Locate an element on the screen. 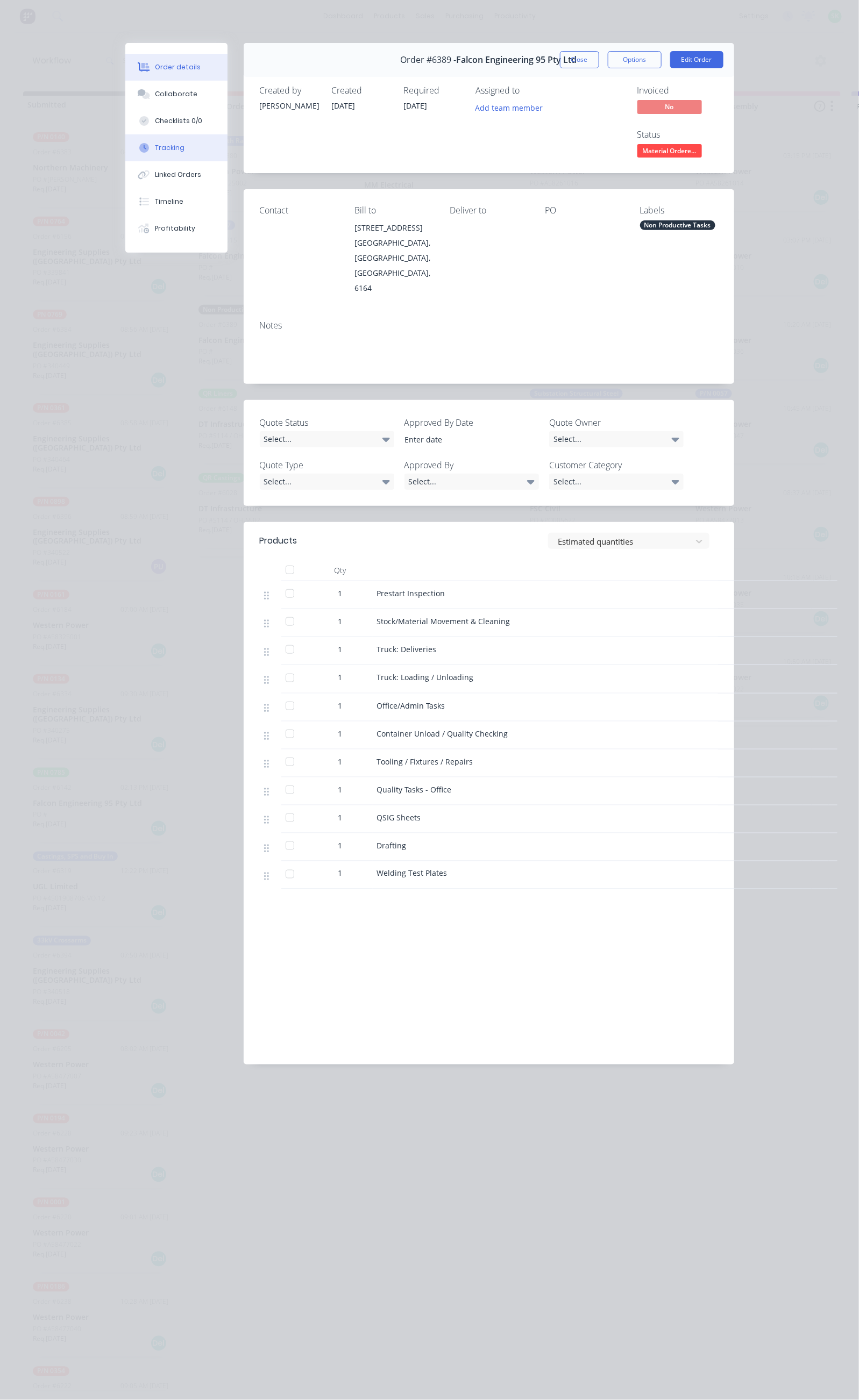  span: QSIG Sheets is located at coordinates (399, 817).